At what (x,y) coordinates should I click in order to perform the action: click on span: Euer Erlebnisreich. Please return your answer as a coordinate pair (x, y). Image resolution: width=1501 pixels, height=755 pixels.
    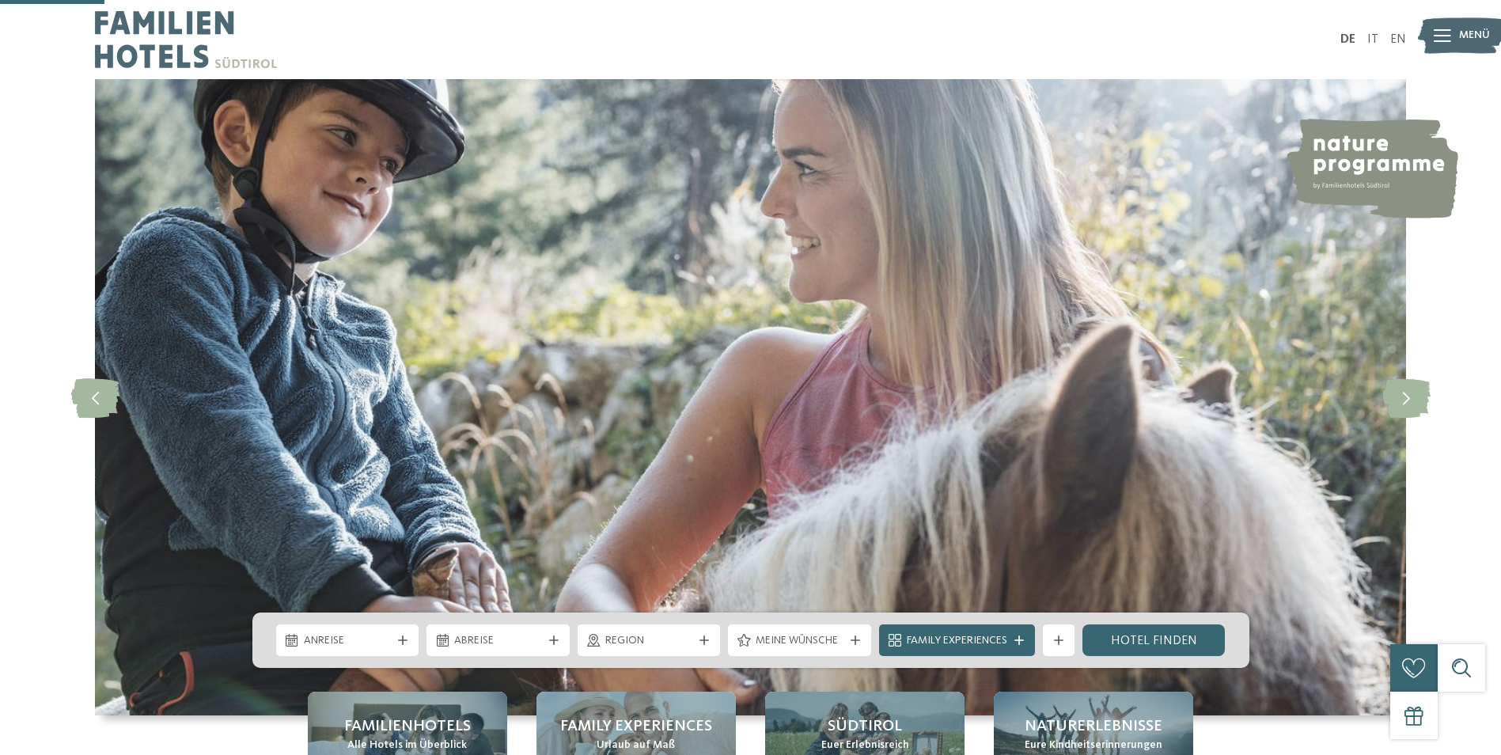
    Looking at the image, I should click on (865, 745).